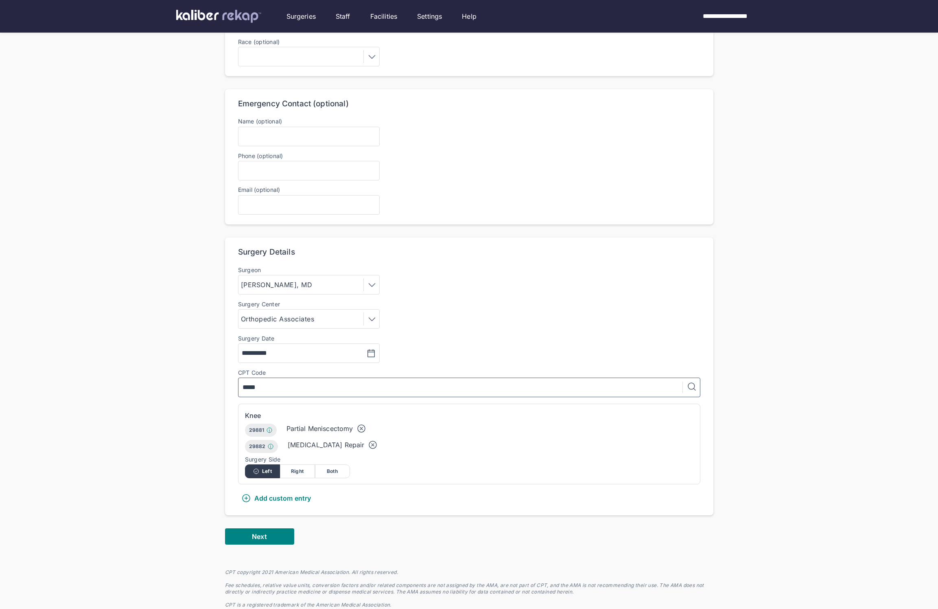 The width and height of the screenshot is (938, 609). Describe the element at coordinates (309, 304) in the screenshot. I see `label: Surgery Center` at that location.